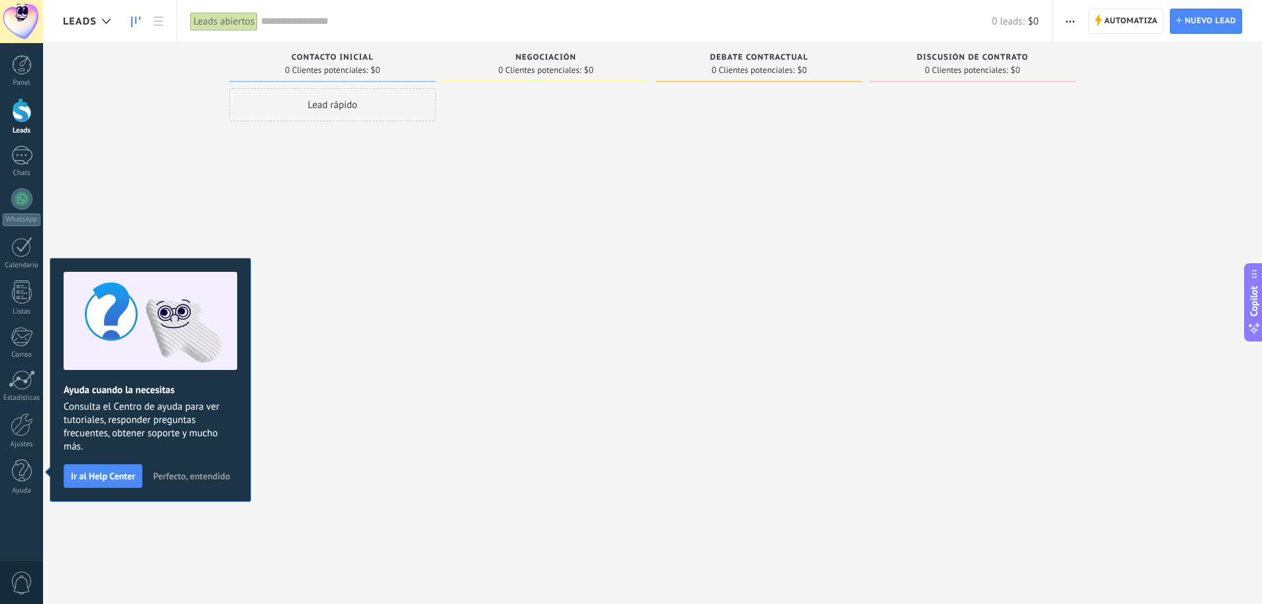  What do you see at coordinates (150, 390) in the screenshot?
I see `h2: Ayuda cuando la necesitas` at bounding box center [150, 390].